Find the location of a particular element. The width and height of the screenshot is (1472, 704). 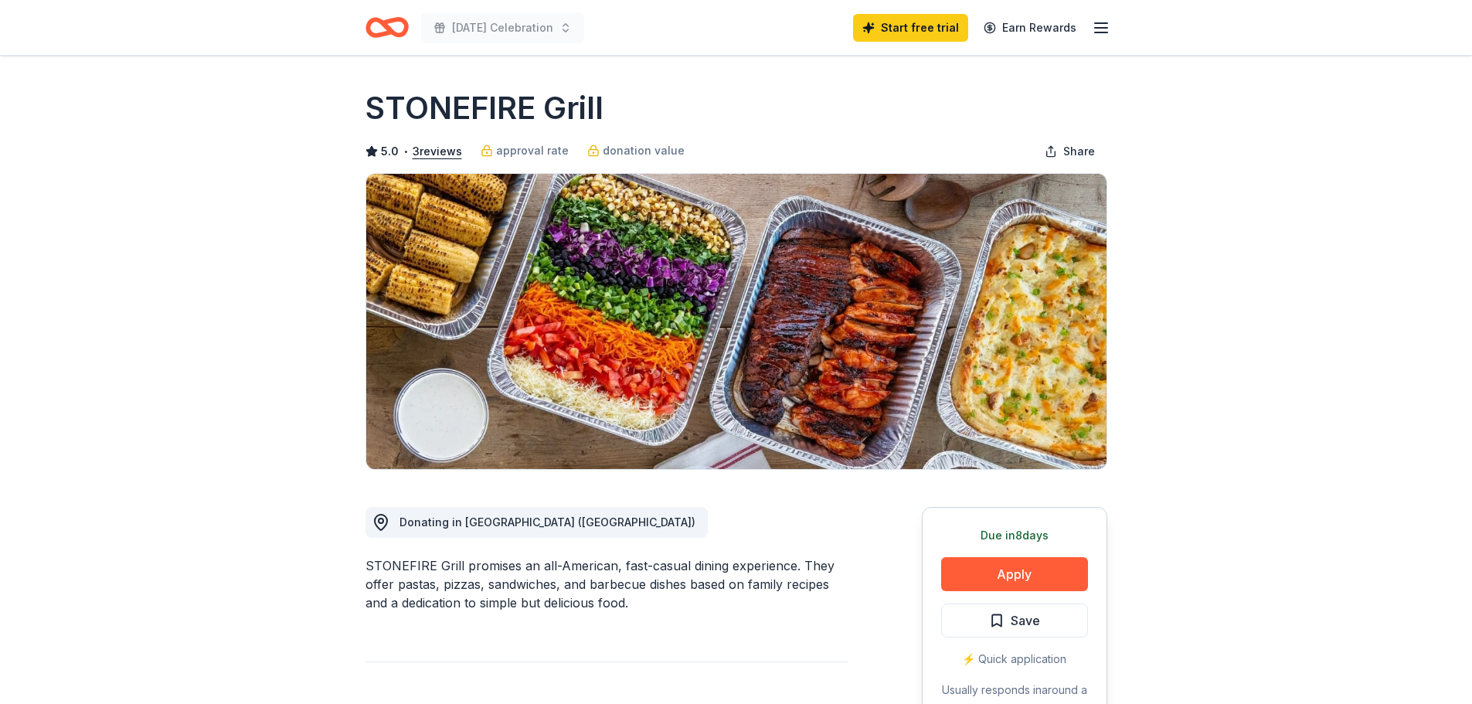

div: Due in 8 days is located at coordinates (1014, 535).